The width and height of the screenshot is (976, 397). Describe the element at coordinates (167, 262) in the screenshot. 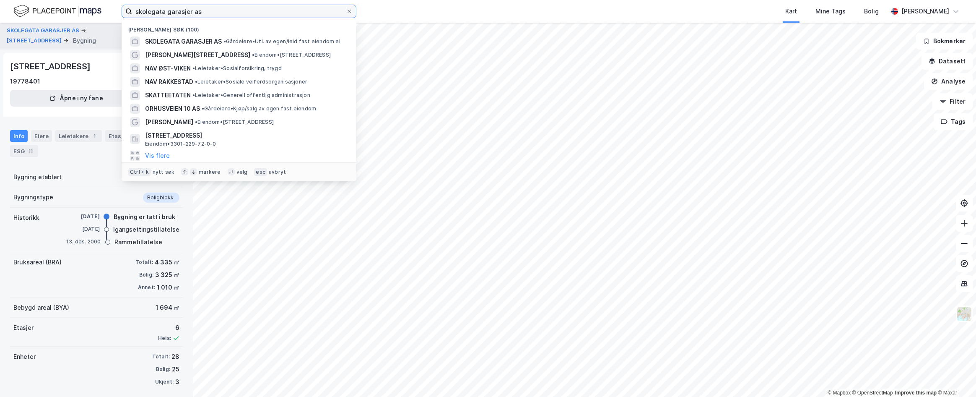

I see `div: 4 335 ㎡` at that location.